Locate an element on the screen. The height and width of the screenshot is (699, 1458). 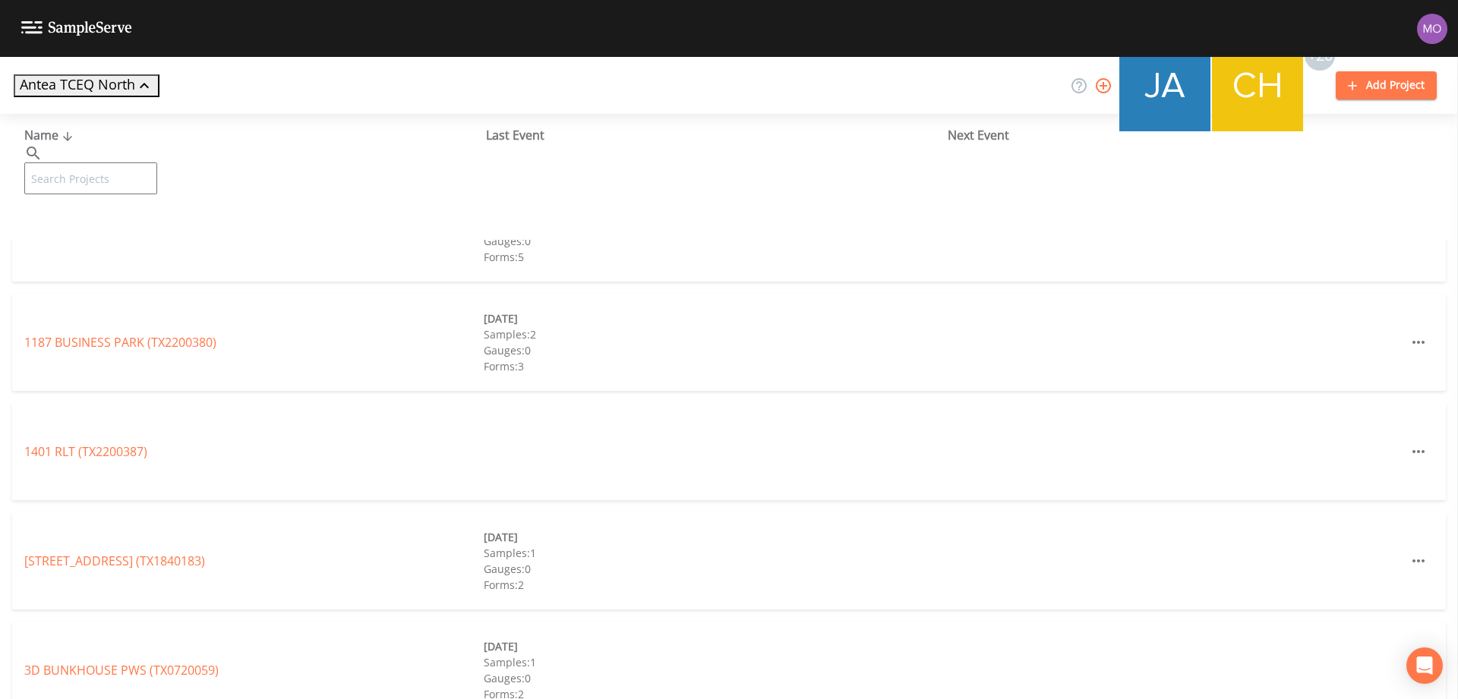
a: 3D BUNKHOUSE PWS (TX0720059) is located at coordinates (121, 670).